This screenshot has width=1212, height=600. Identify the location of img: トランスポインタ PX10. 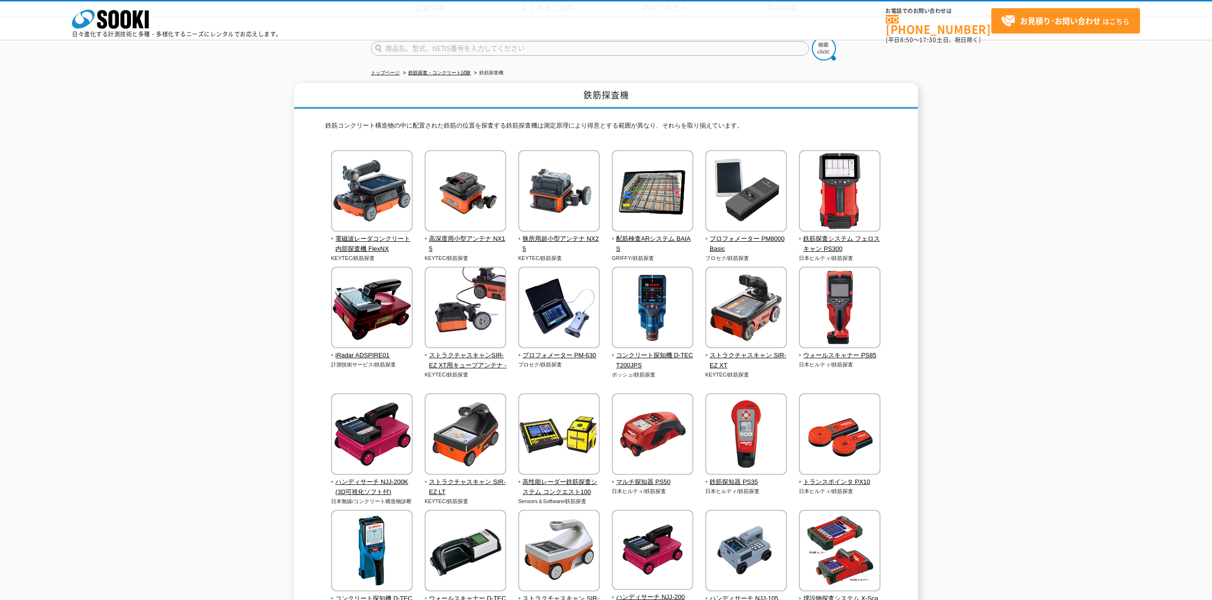
(840, 435).